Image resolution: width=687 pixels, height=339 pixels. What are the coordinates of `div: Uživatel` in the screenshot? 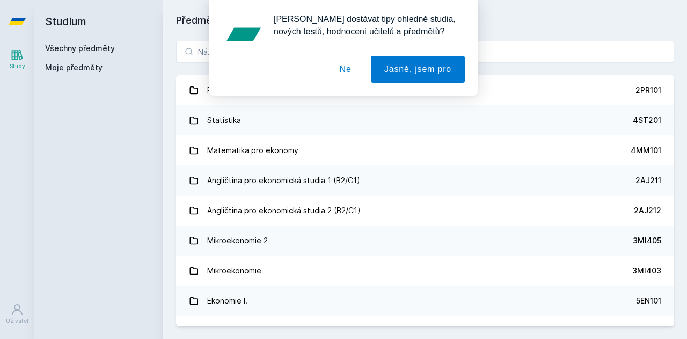 It's located at (17, 320).